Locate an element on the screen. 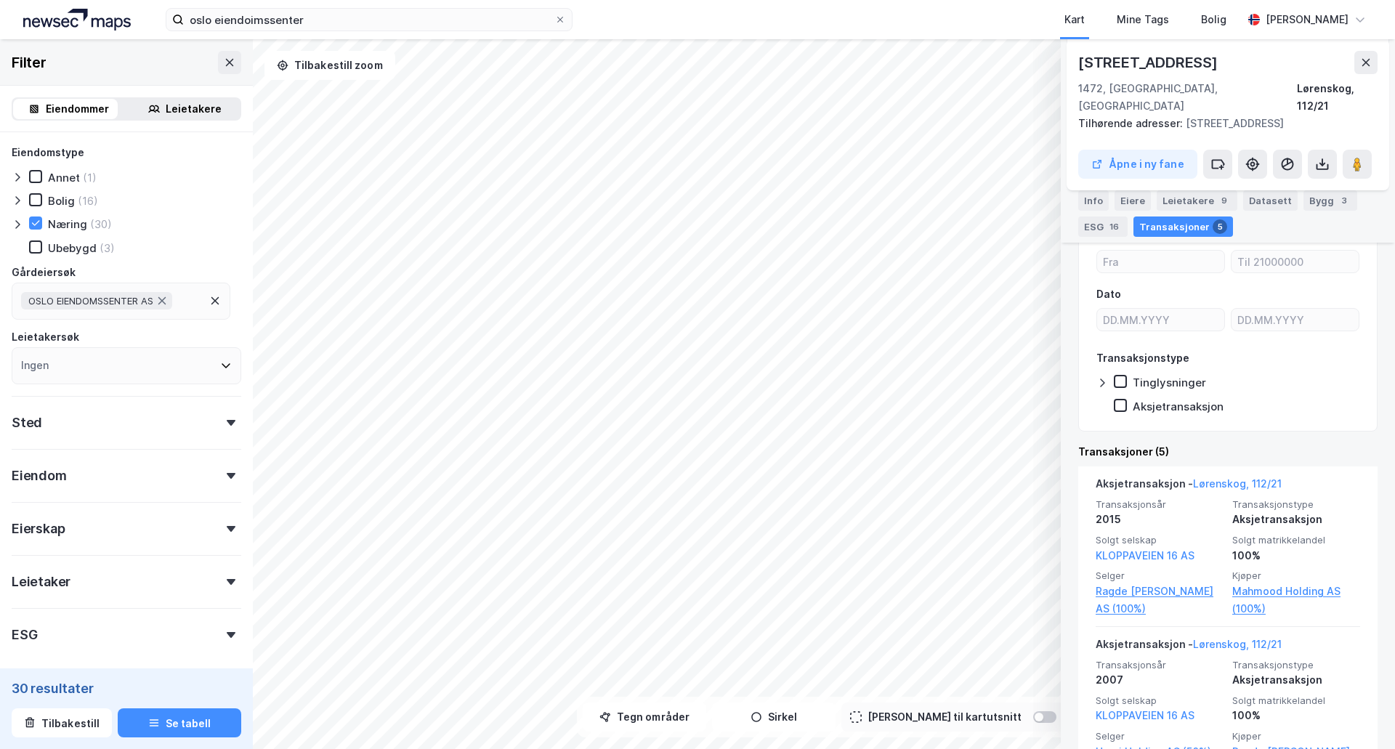 This screenshot has height=749, width=1395. input: Fra is located at coordinates (1160, 261).